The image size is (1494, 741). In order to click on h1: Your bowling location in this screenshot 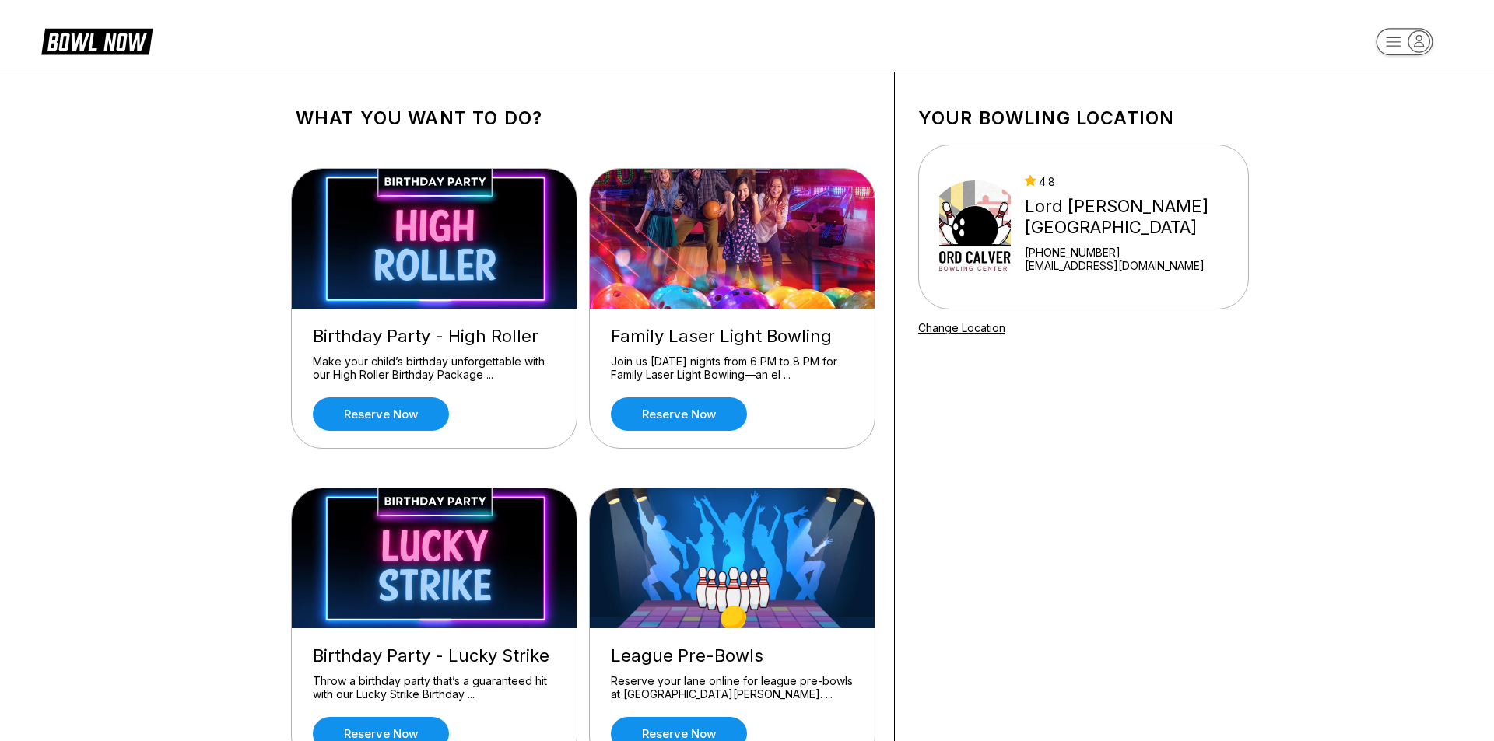, I will do `click(1083, 118)`.